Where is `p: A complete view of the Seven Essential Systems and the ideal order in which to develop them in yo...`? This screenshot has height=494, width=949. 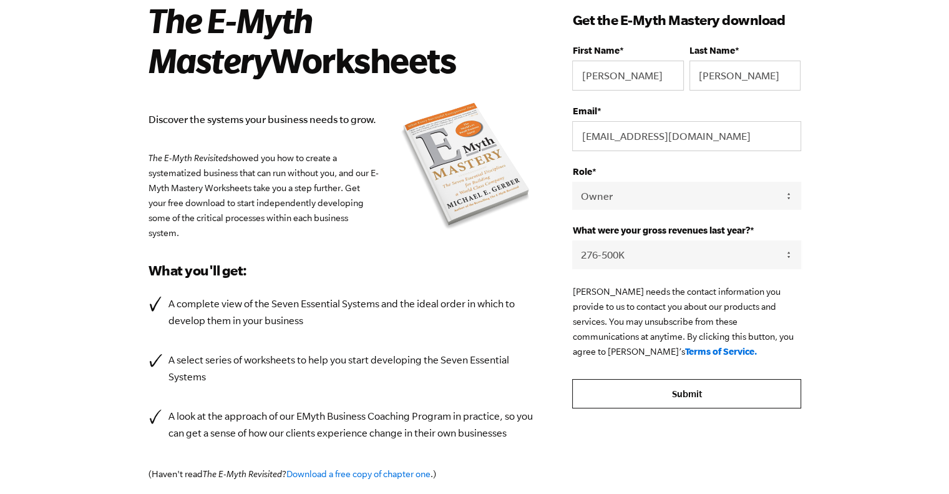
p: A complete view of the Seven Essential Systems and the ideal order in which to develop them in yo... is located at coordinates (352, 312).